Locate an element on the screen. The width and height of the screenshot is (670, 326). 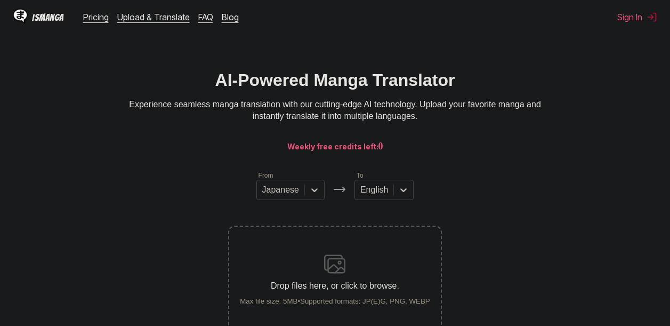
small: Max file size: 5MB • Supported formats: JP(E)G, PNG, WEBP is located at coordinates (335, 301).